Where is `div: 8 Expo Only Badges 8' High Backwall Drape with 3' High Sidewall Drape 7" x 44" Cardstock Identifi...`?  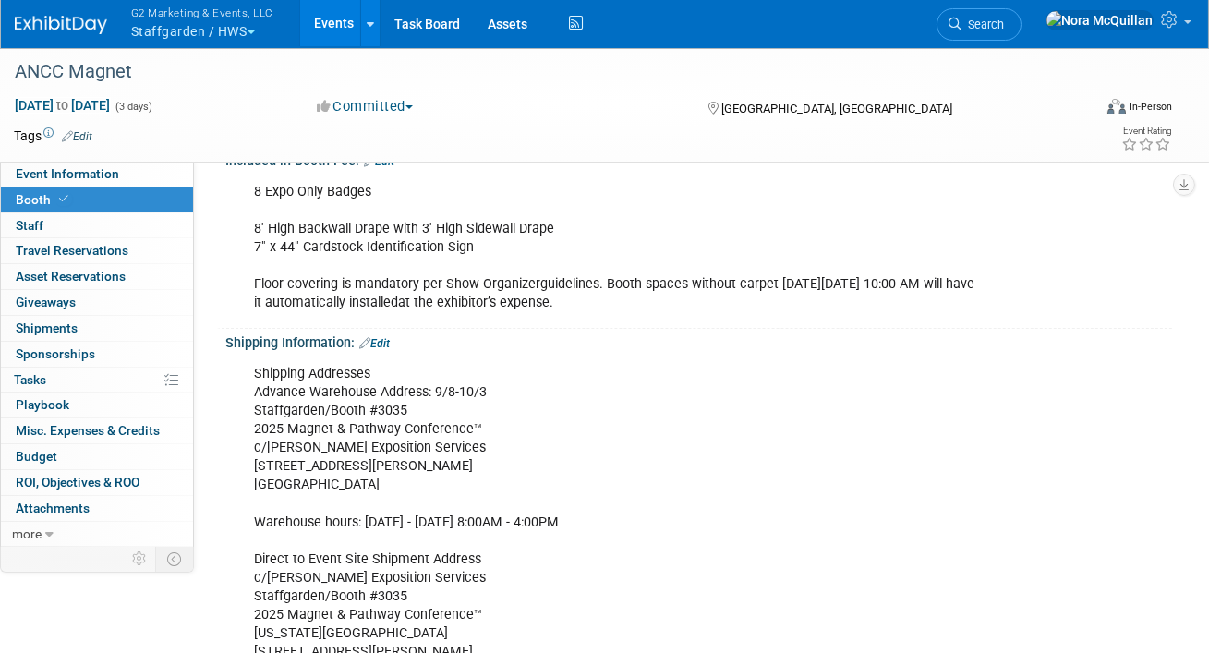 div: 8 Expo Only Badges 8' High Backwall Drape with 3' High Sidewall Drape 7" x 44" Cardstock Identifi... is located at coordinates (613, 248).